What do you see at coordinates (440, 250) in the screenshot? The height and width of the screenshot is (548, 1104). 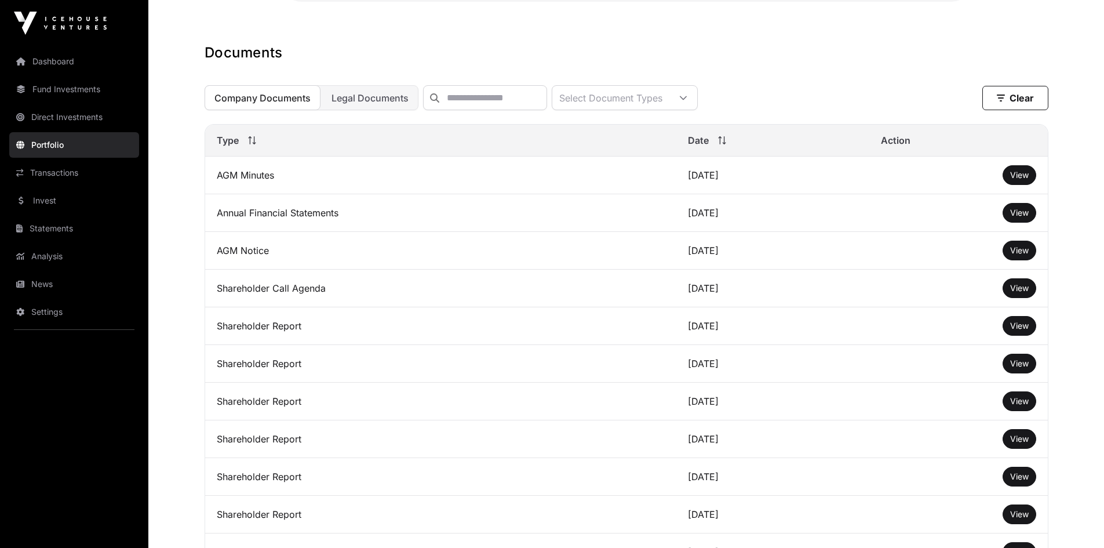 I see `td: AGM Notice` at bounding box center [440, 250].